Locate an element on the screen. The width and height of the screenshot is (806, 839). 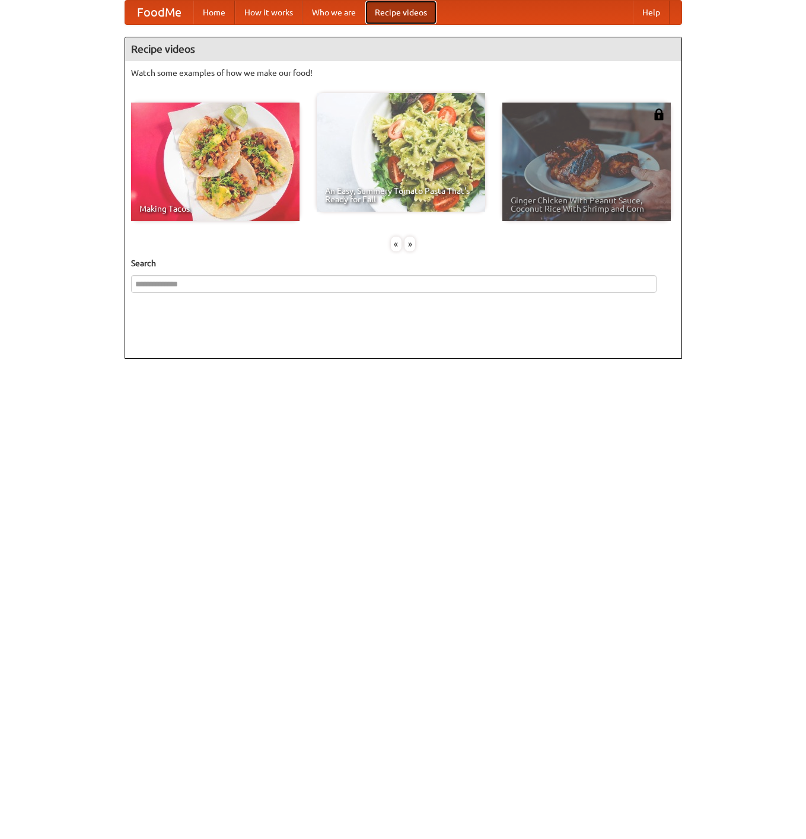
h5: Search is located at coordinates (403, 263).